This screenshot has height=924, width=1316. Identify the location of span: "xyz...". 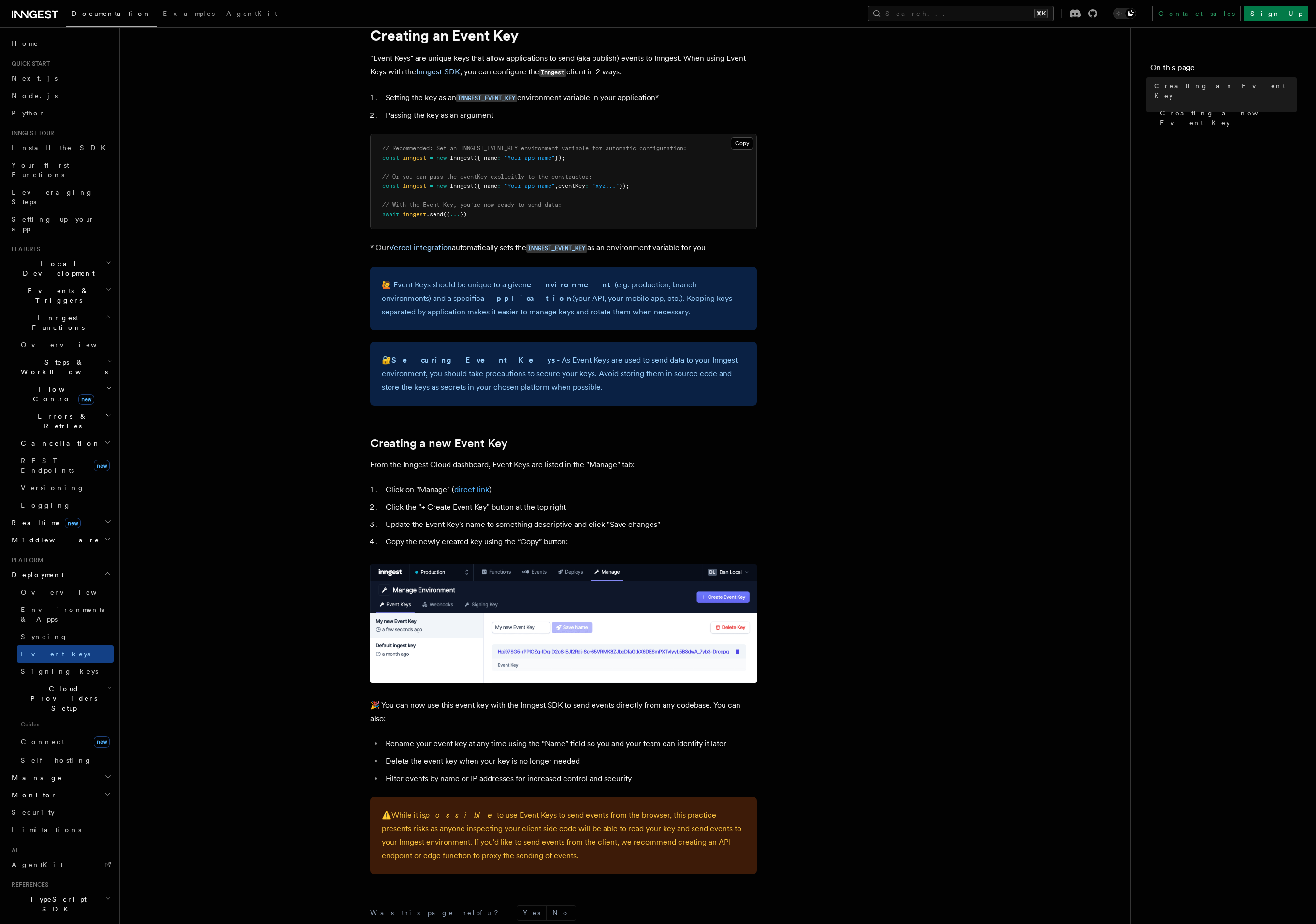
(606, 186).